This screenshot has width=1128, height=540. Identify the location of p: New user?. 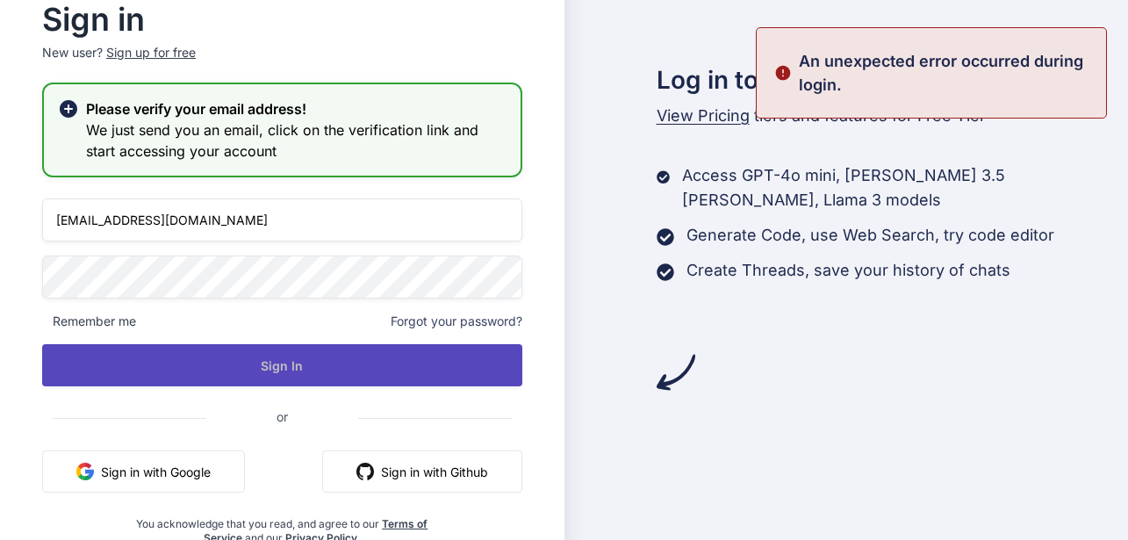
(282, 63).